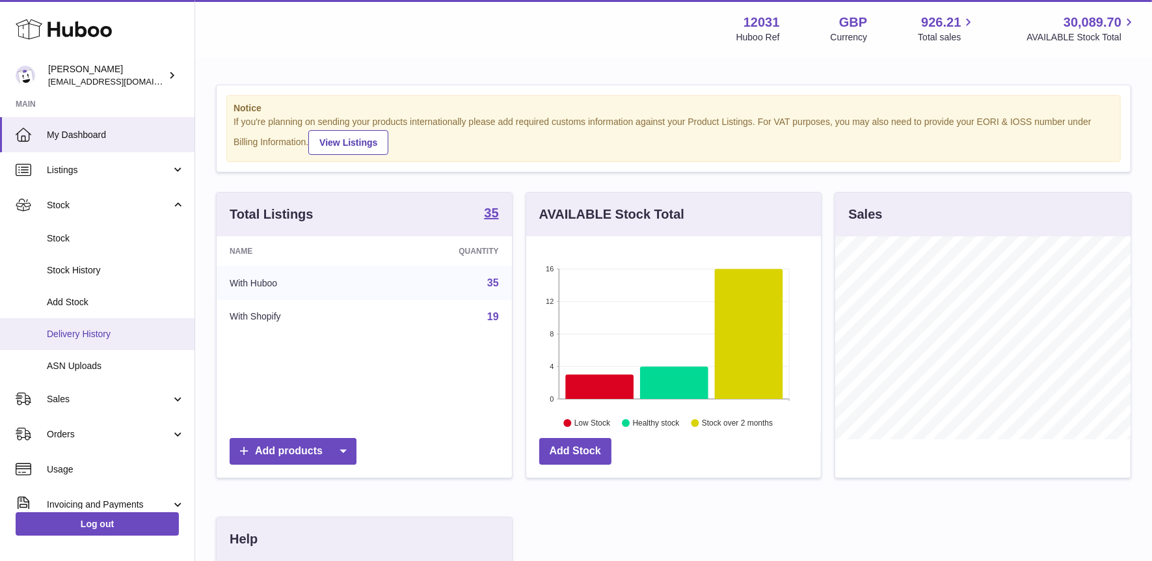 This screenshot has height=561, width=1152. I want to click on strong: GBP, so click(853, 22).